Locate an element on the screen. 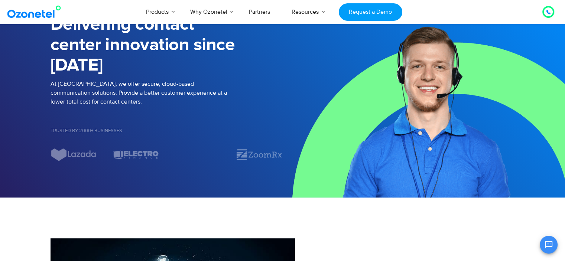  div: 1 / 7 is located at coordinates (197, 155).